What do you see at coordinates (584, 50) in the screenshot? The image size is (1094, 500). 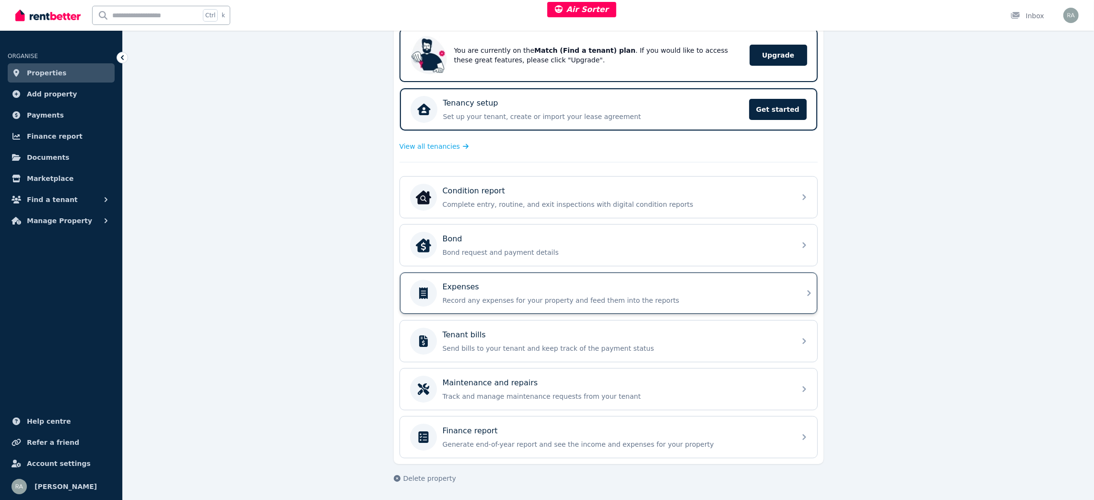 I see `b: Match (Find a tenant) plan` at bounding box center [584, 50].